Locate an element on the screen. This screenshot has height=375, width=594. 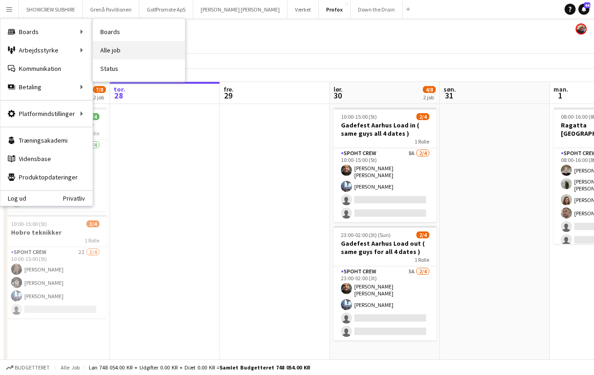
span: 1 is located at coordinates (560, 95).